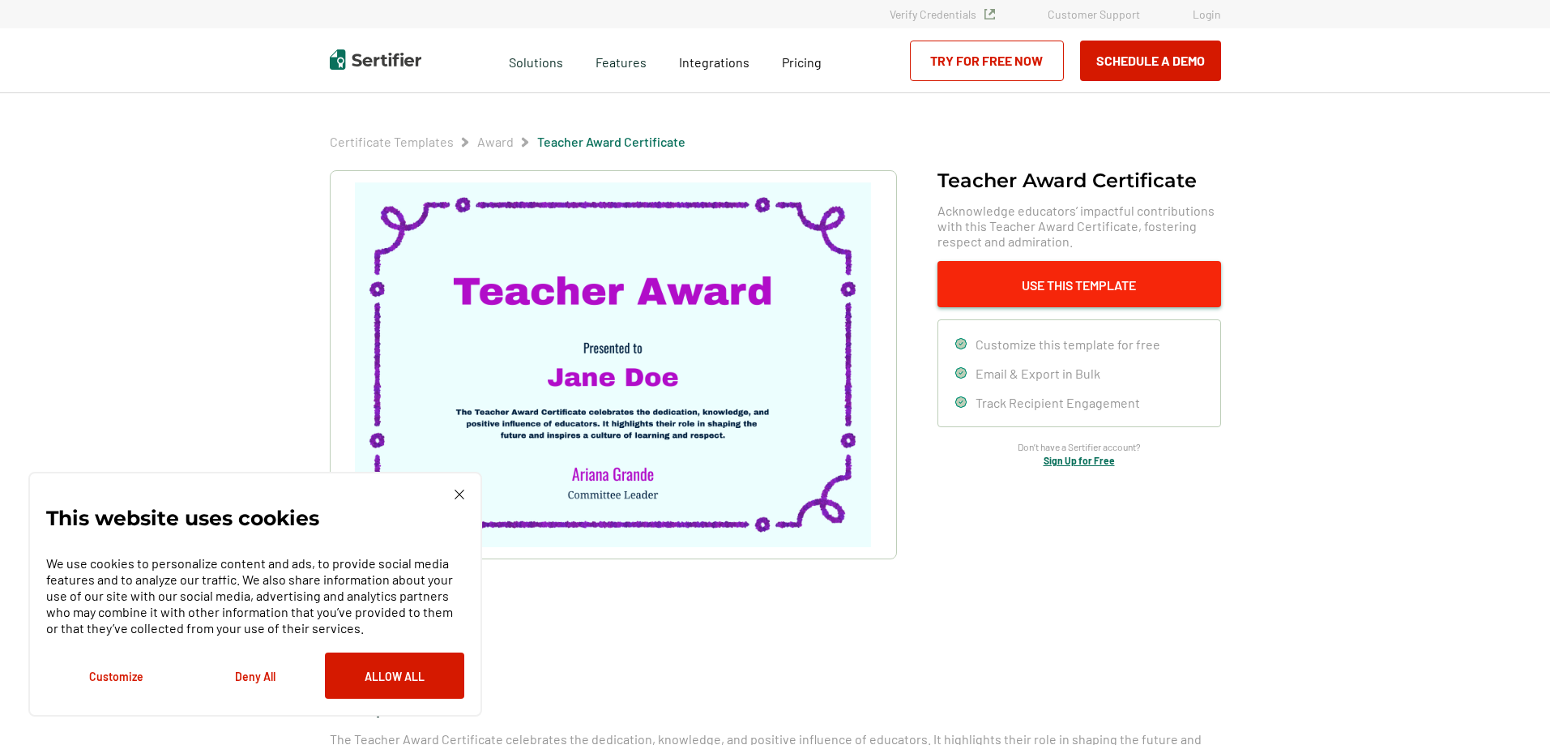 This screenshot has width=1550, height=745. Describe the element at coordinates (391, 141) in the screenshot. I see `a: Certificate Templates` at that location.